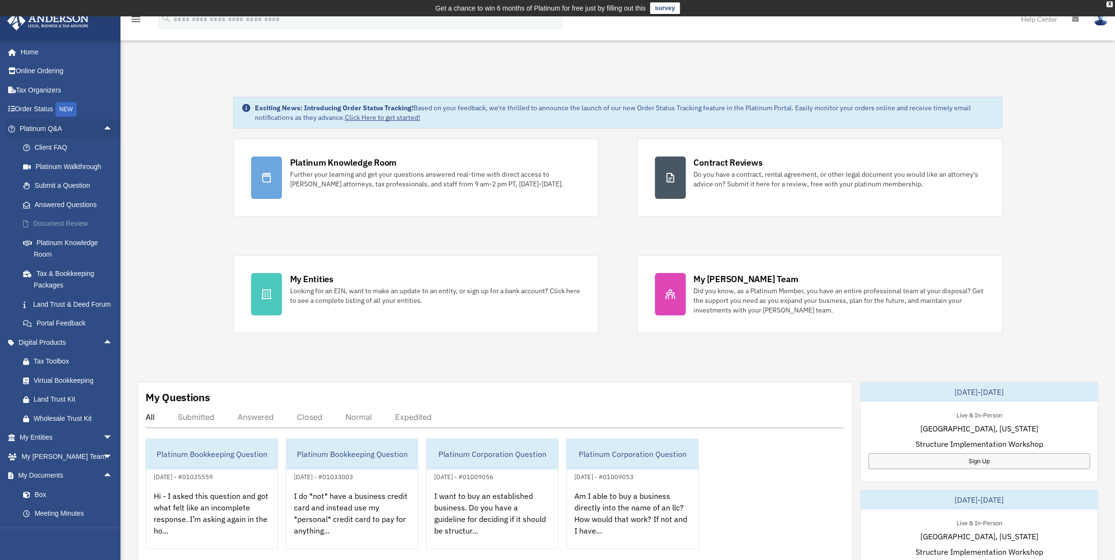  Describe the element at coordinates (67, 129) in the screenshot. I see `a: Platinum Q&Aarrow_drop_up` at that location.